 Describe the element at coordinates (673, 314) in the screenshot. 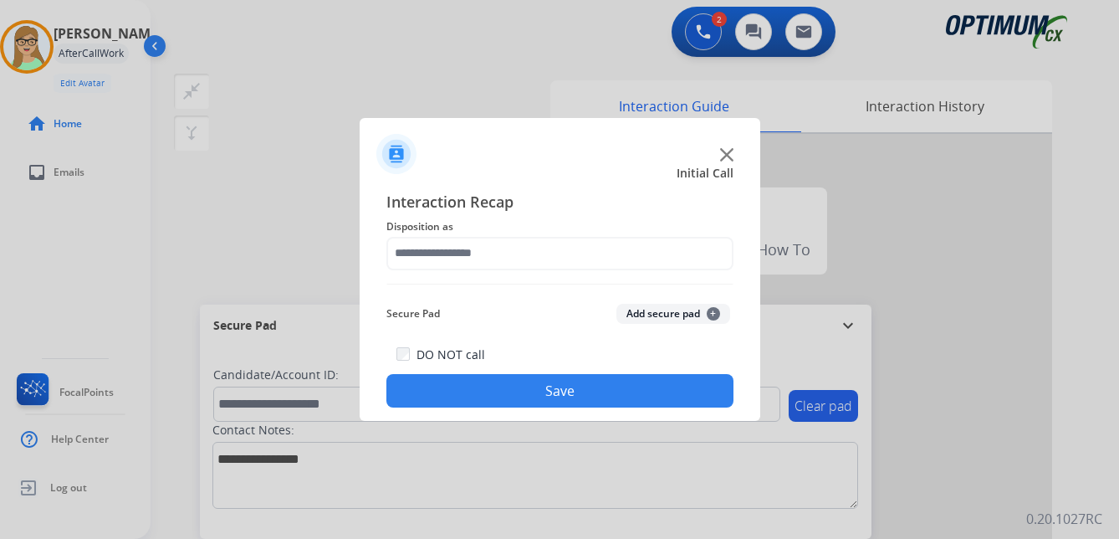

I see `button: Add secure pad+` at that location.